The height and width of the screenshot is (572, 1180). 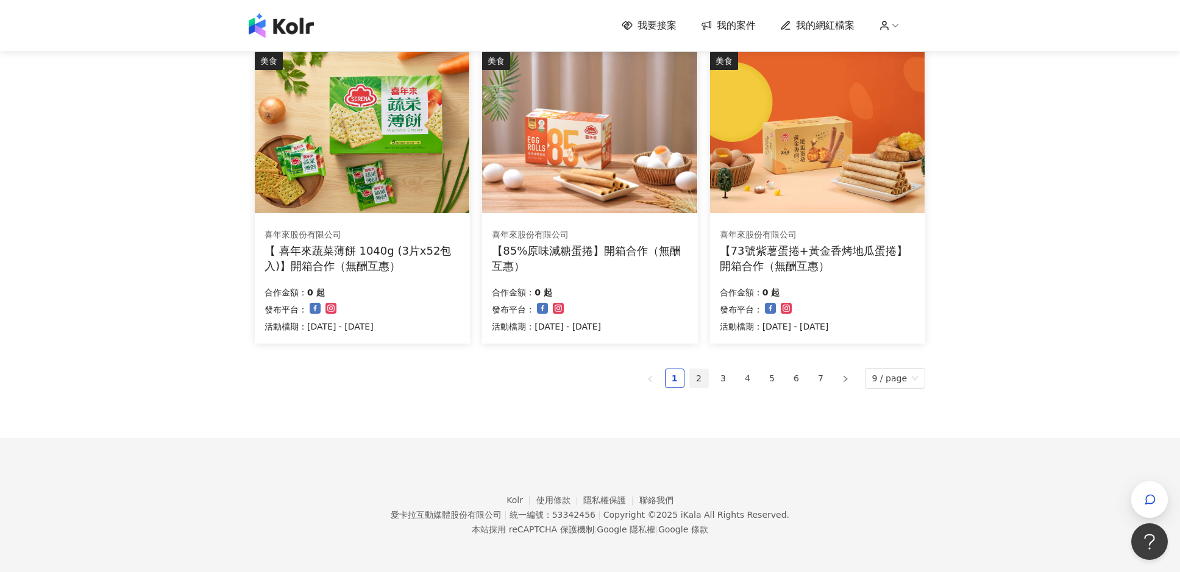 What do you see at coordinates (772, 379) in the screenshot?
I see `a: 5` at bounding box center [772, 379].